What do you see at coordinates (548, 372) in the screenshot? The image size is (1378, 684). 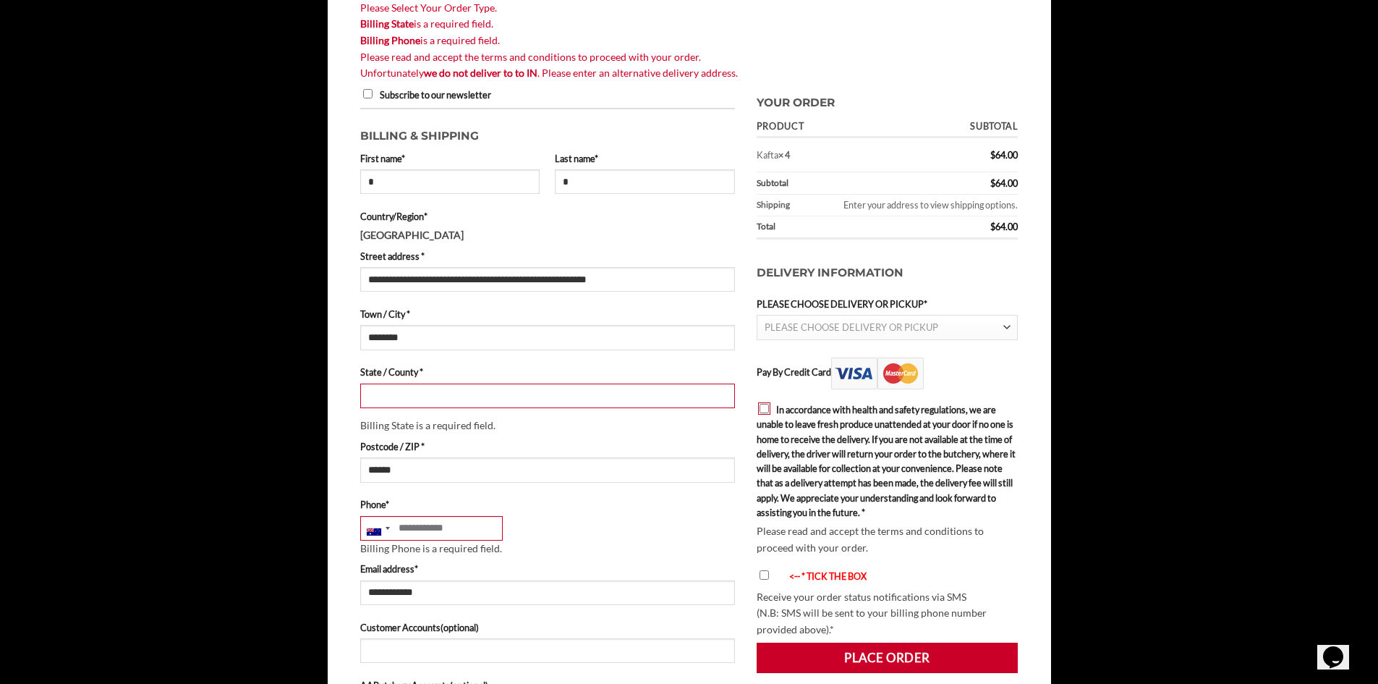 I see `label: State / County` at bounding box center [548, 372].